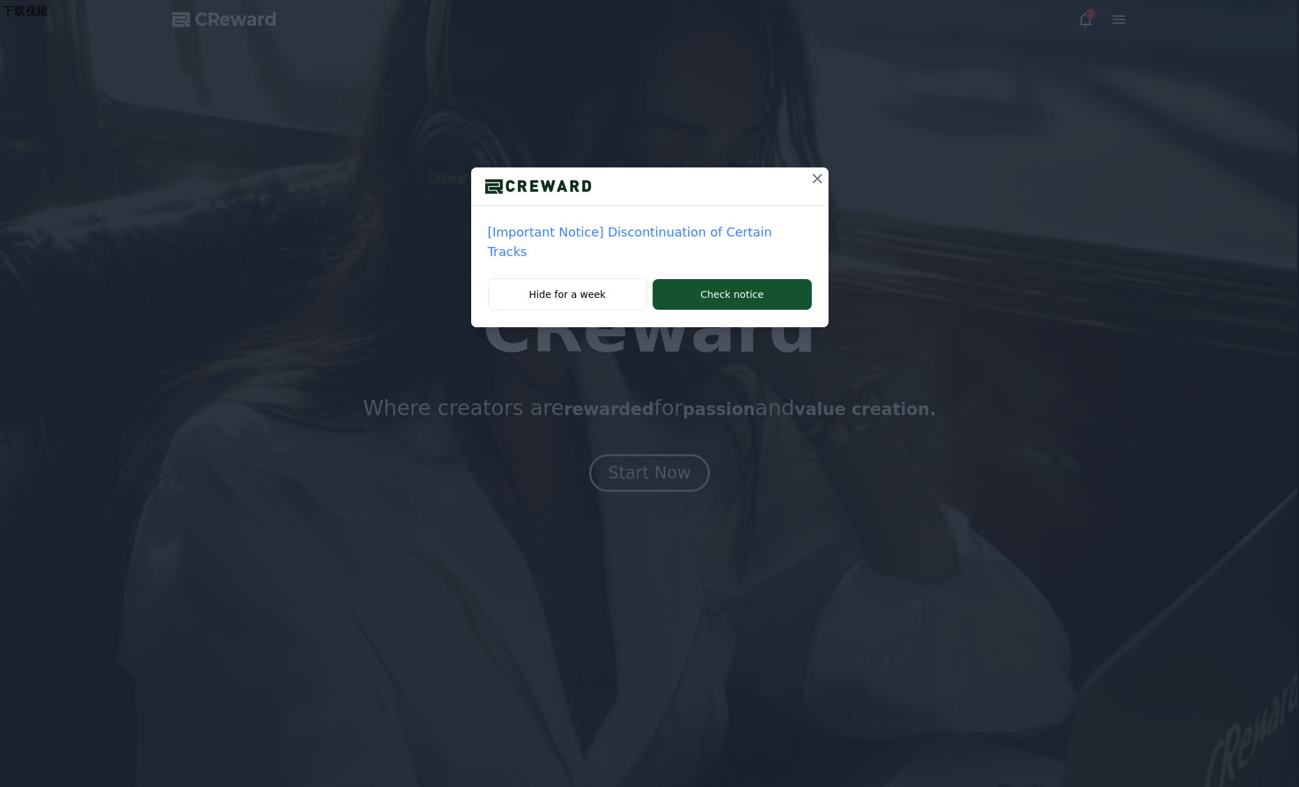 This screenshot has height=787, width=1299. What do you see at coordinates (650, 242) in the screenshot?
I see `p: [Important Notice] Discontinuation of Certain Tracks` at bounding box center [650, 242].